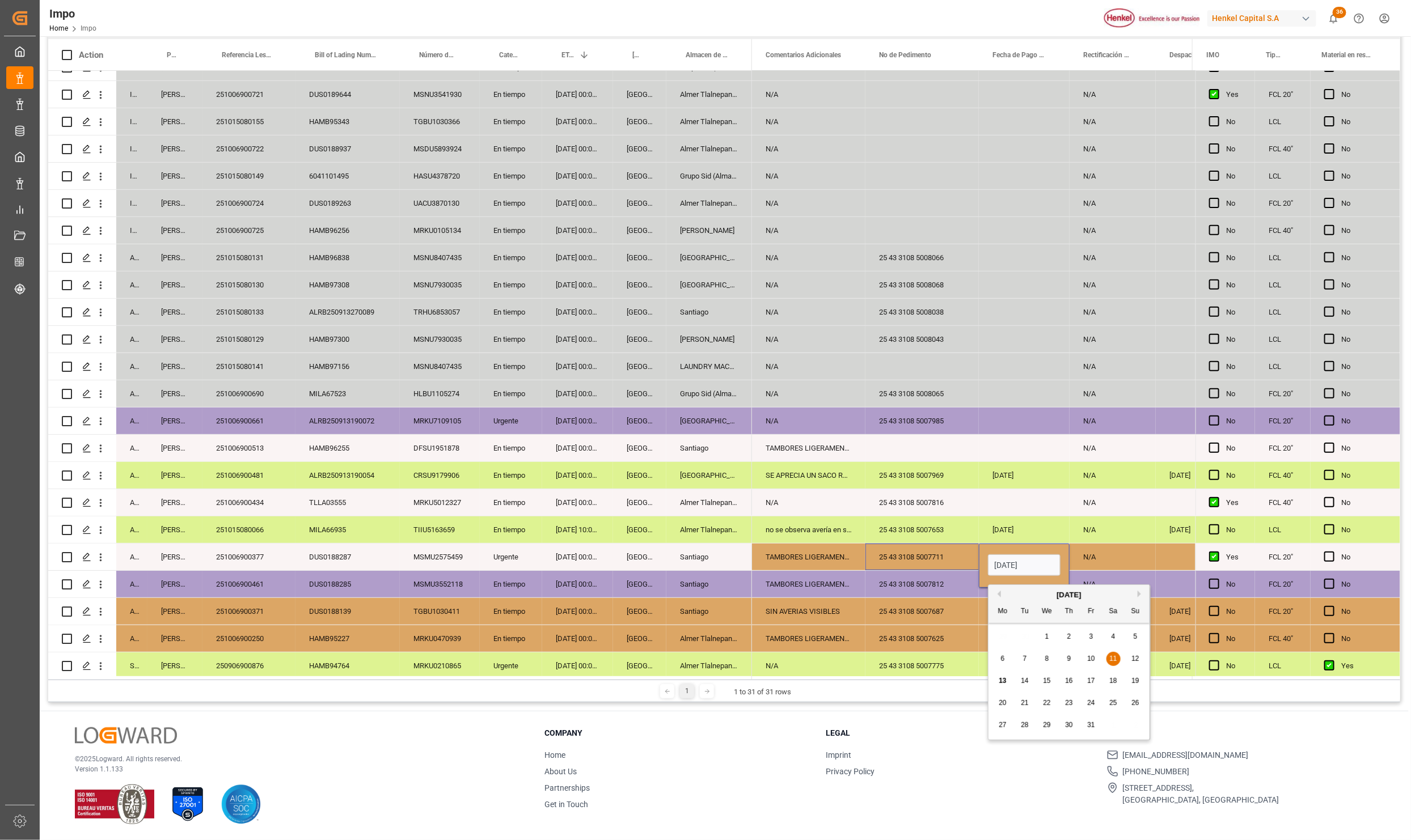  I want to click on button: Help Center, so click(1359, 18).